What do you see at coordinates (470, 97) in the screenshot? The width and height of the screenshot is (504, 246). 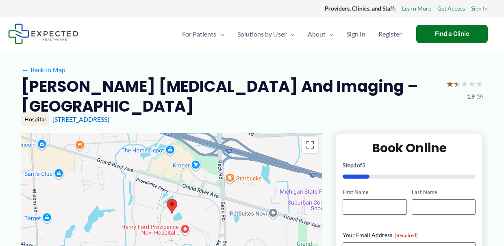 I see `span: 1.9` at bounding box center [470, 97].